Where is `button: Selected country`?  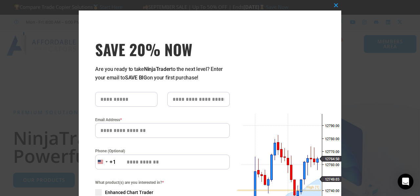
button: Selected country is located at coordinates (106, 162).